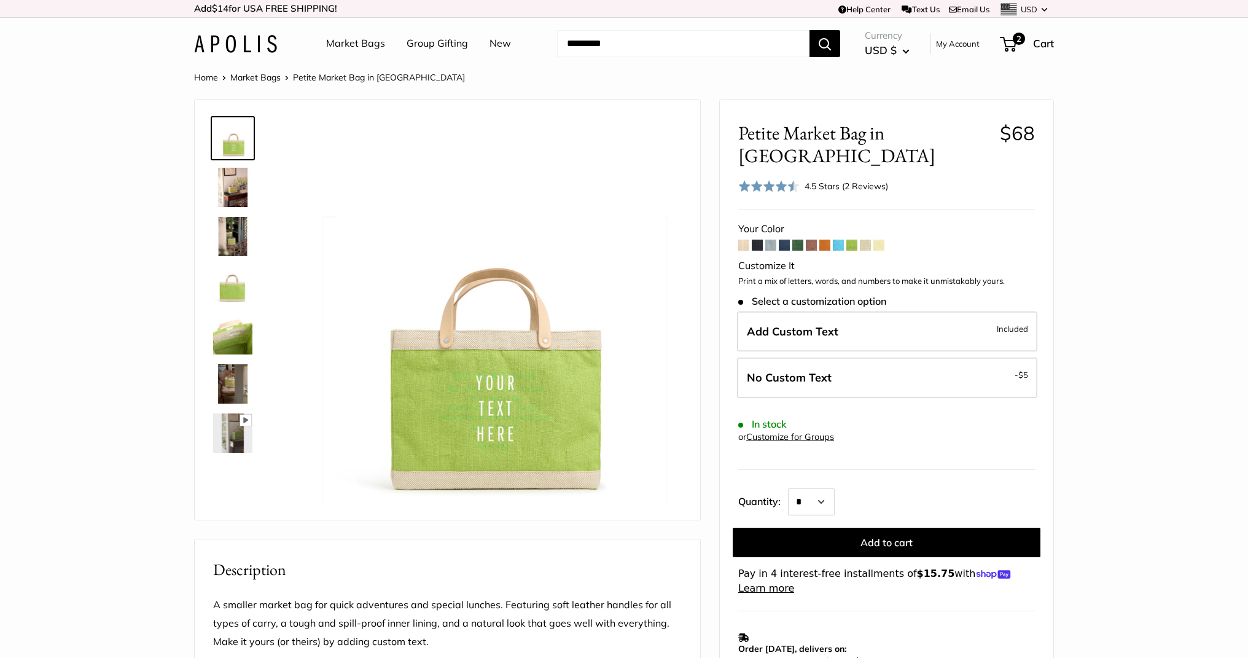 The height and width of the screenshot is (658, 1248). I want to click on label: Add Custom Text, so click(887, 332).